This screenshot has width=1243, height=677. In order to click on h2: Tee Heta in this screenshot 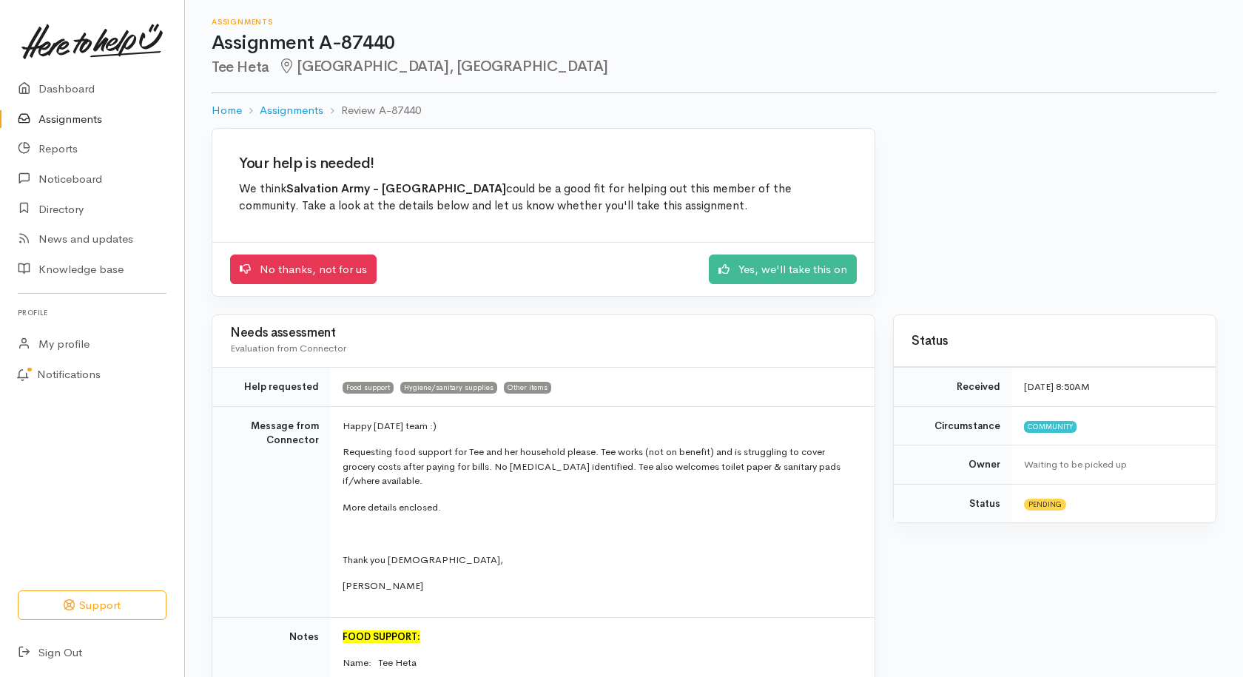, I will do `click(714, 67)`.